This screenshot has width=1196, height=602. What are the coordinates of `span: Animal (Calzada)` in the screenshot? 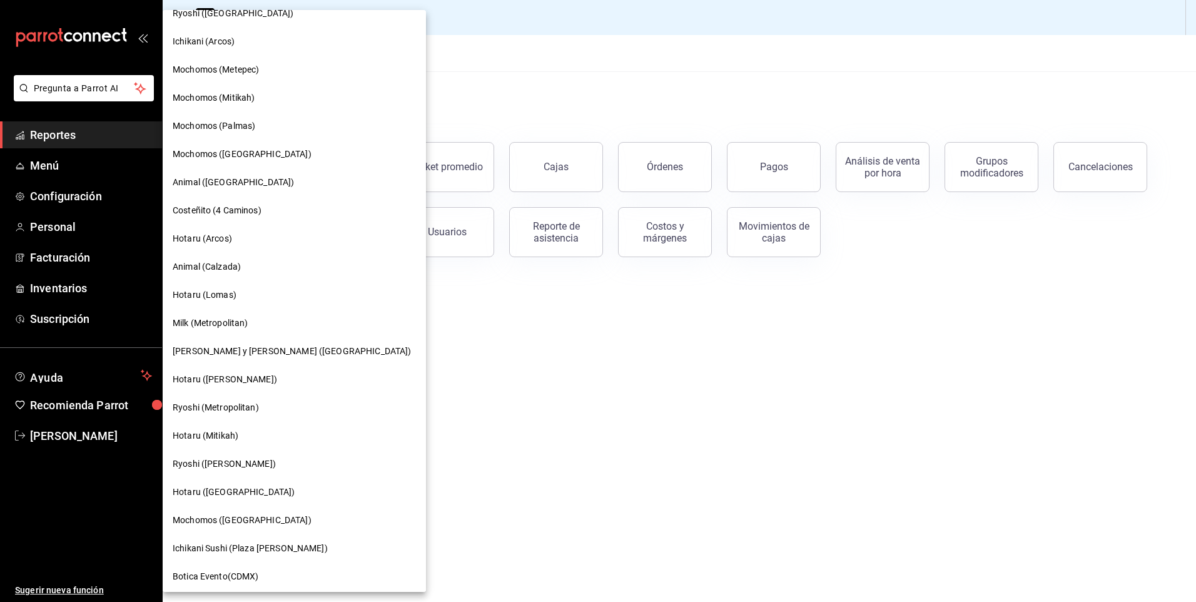 It's located at (206, 266).